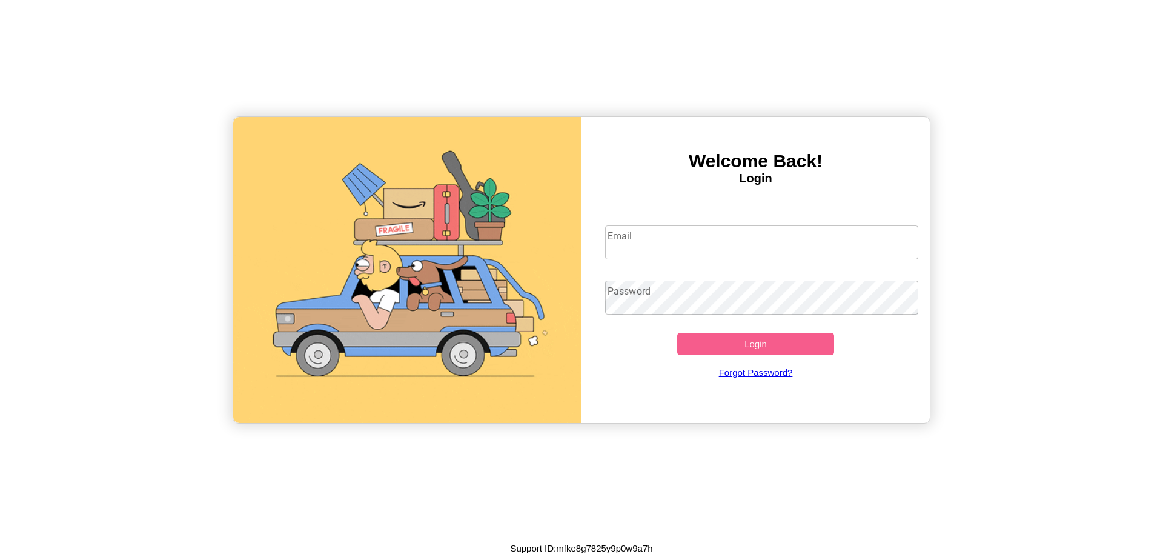 The height and width of the screenshot is (557, 1163). Describe the element at coordinates (581, 548) in the screenshot. I see `p: Support ID: mfke8g7825y9p0w9a7h` at that location.